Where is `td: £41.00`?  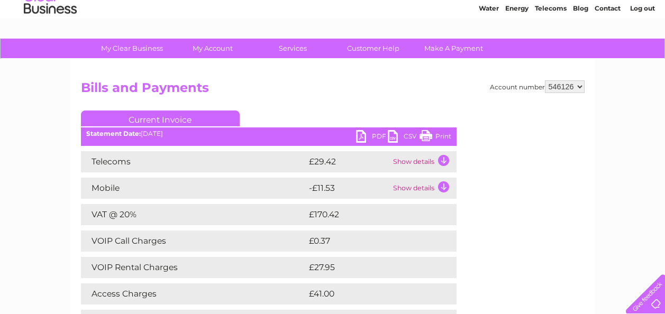
td: £41.00 is located at coordinates (370, 294).